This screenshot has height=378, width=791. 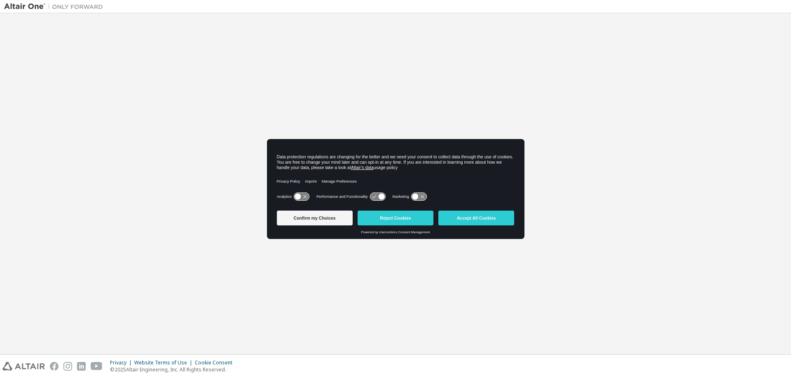 What do you see at coordinates (164, 363) in the screenshot?
I see `div: Website Terms of Use` at bounding box center [164, 363].